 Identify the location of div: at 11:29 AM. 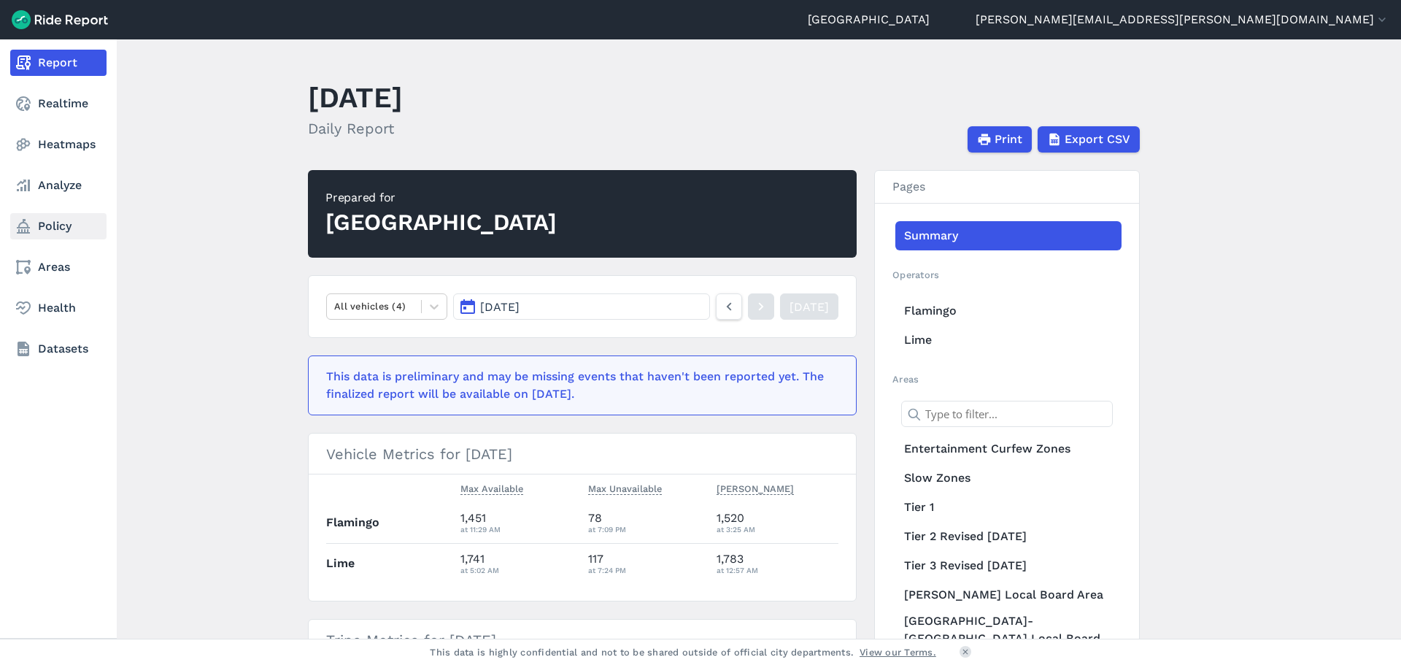
(519, 529).